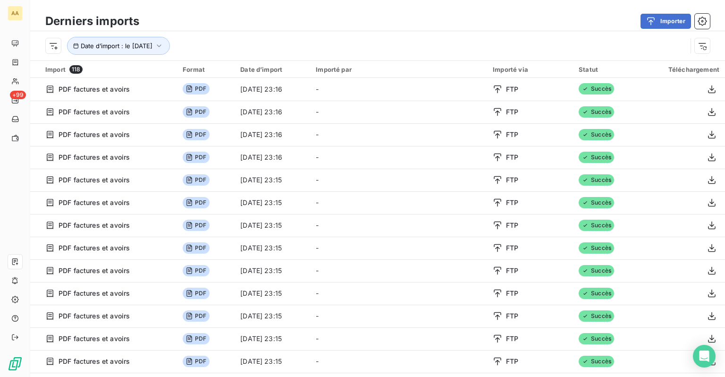  Describe the element at coordinates (15, 364) in the screenshot. I see `img: Logo LeanPay` at that location.